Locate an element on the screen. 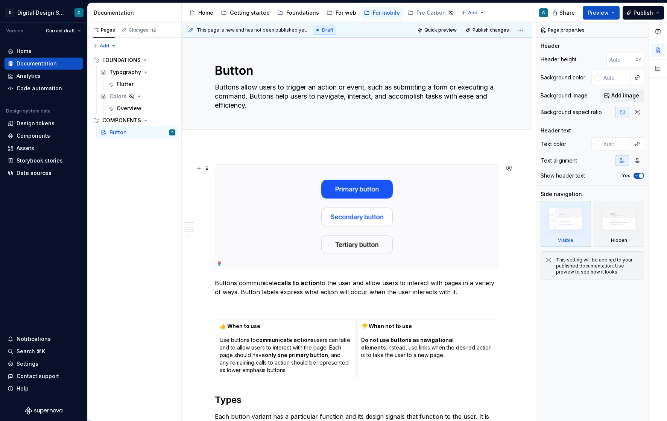 The image size is (667, 421). div: Design tokens is located at coordinates (35, 123).